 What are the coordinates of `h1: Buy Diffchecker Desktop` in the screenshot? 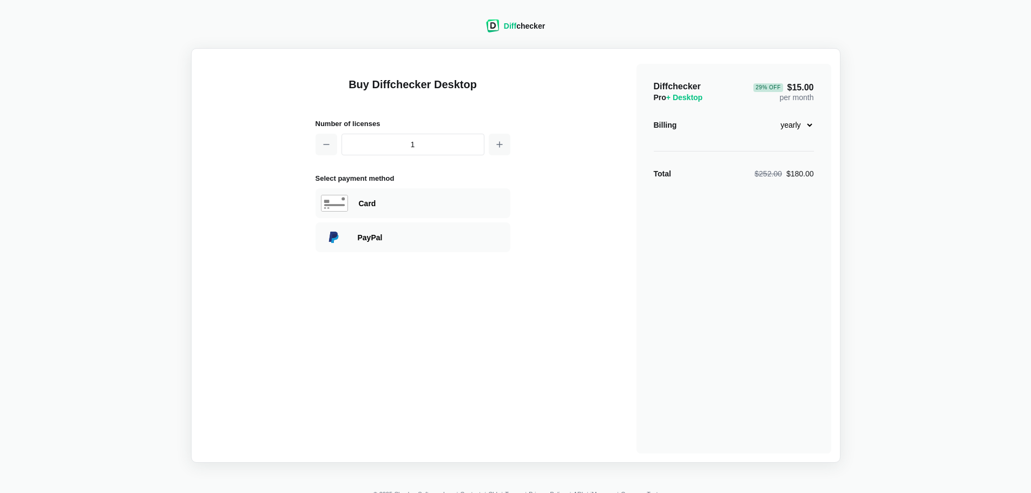 It's located at (413, 91).